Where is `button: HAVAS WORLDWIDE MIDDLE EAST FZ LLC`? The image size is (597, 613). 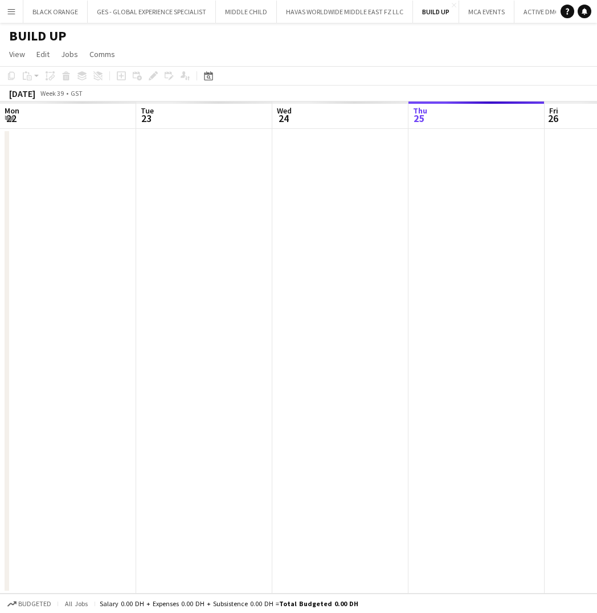
button: HAVAS WORLDWIDE MIDDLE EAST FZ LLC is located at coordinates (345, 11).